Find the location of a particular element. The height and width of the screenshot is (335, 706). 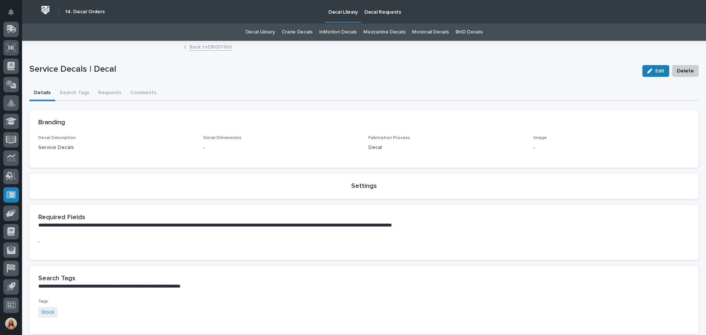

a: Stock is located at coordinates (48, 312).